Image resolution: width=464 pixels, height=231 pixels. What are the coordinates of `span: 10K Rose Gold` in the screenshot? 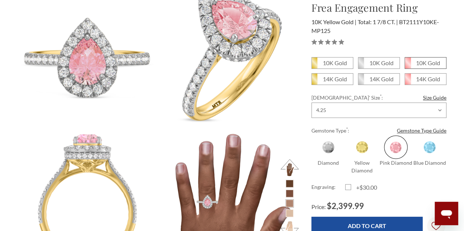 It's located at (426, 63).